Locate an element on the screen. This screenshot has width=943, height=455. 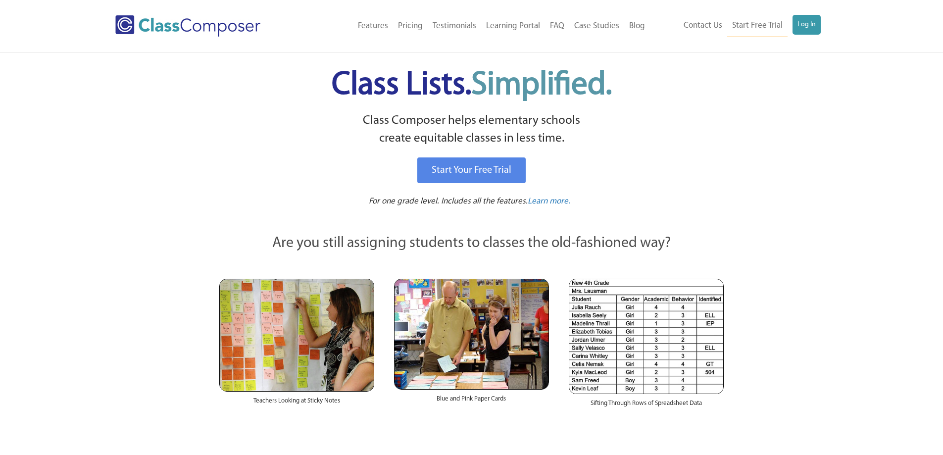
p: Class Composer helps elementary schools create equitable classes in less time. is located at coordinates (472, 130).